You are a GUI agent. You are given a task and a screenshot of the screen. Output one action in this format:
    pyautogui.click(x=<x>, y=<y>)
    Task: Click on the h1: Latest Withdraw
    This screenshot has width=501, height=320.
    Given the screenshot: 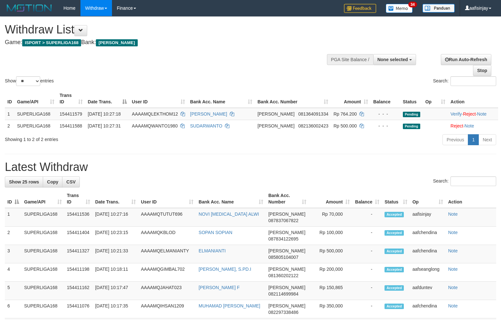 What is the action you would take?
    pyautogui.click(x=250, y=167)
    